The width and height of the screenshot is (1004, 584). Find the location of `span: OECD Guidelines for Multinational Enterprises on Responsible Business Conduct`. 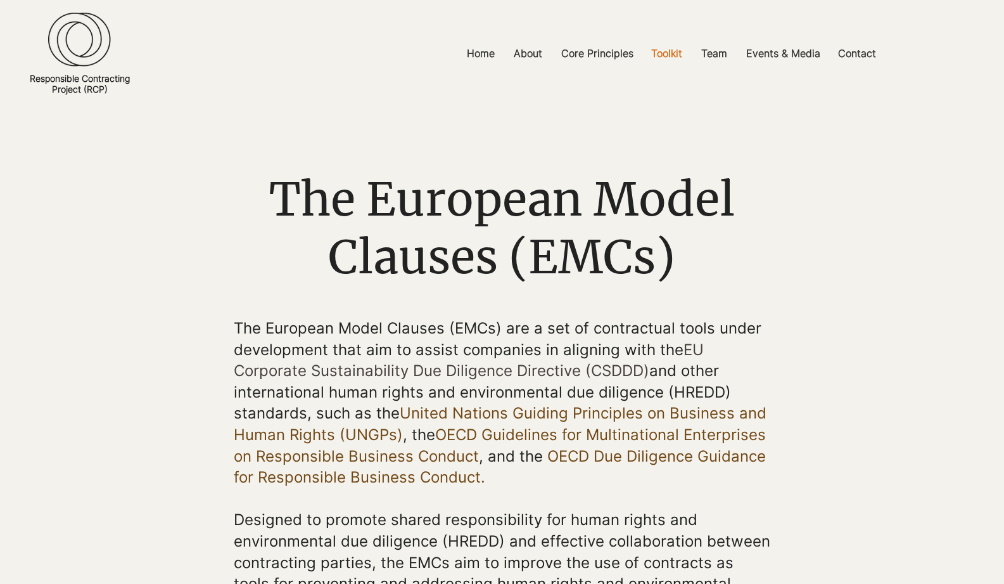

span: OECD Guidelines for Multinational Enterprises on Responsible Business Conduct is located at coordinates (500, 445).